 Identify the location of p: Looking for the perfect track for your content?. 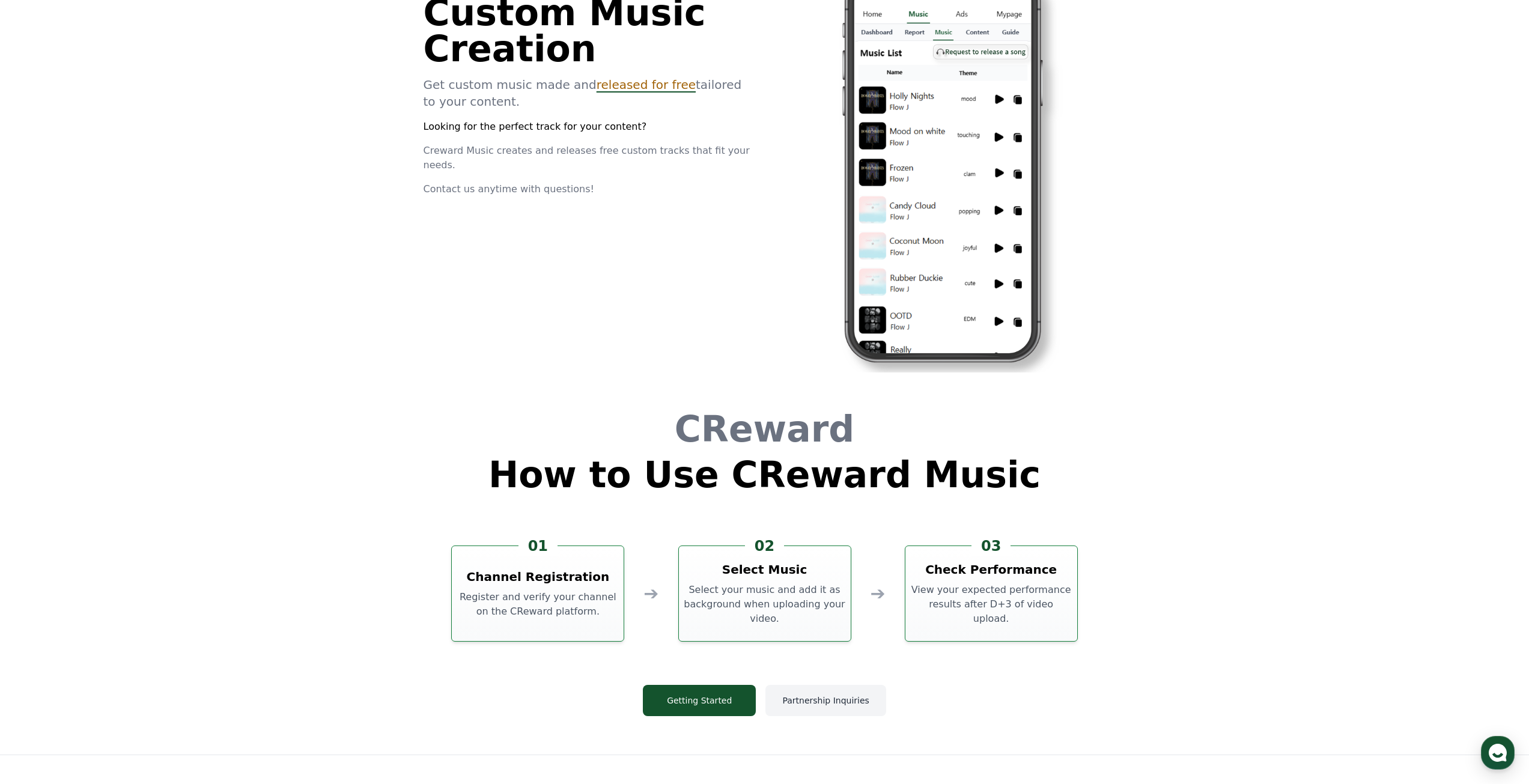
(587, 126).